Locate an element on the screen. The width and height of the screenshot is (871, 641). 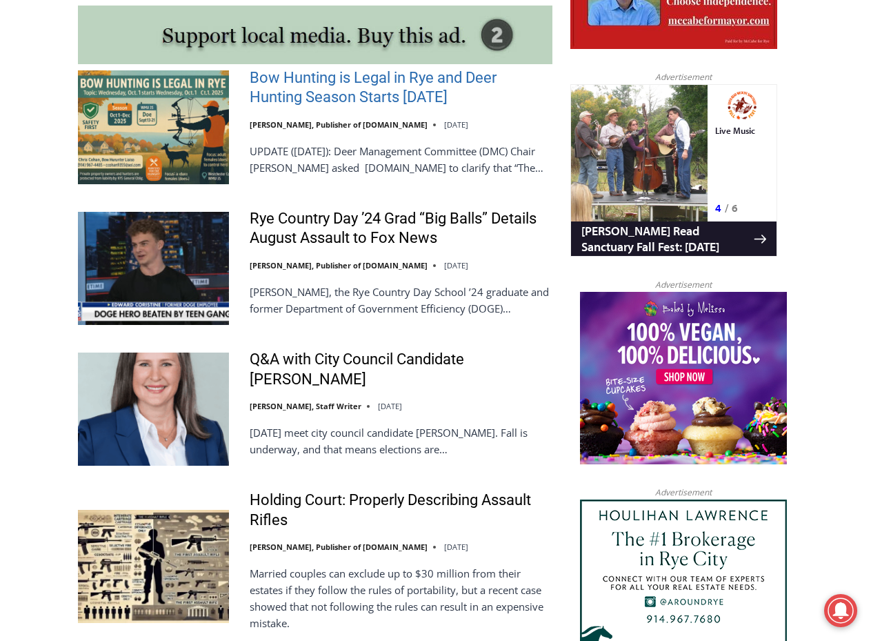
div: 6 is located at coordinates (164, 124).